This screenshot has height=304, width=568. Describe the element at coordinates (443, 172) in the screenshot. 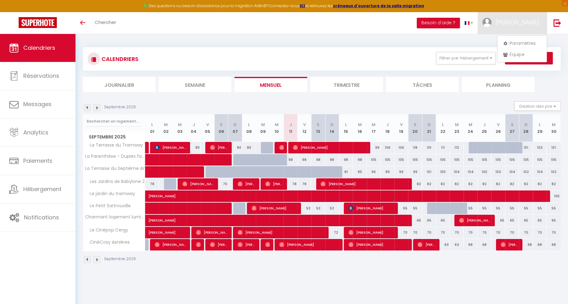

I see `div: 100` at that location.